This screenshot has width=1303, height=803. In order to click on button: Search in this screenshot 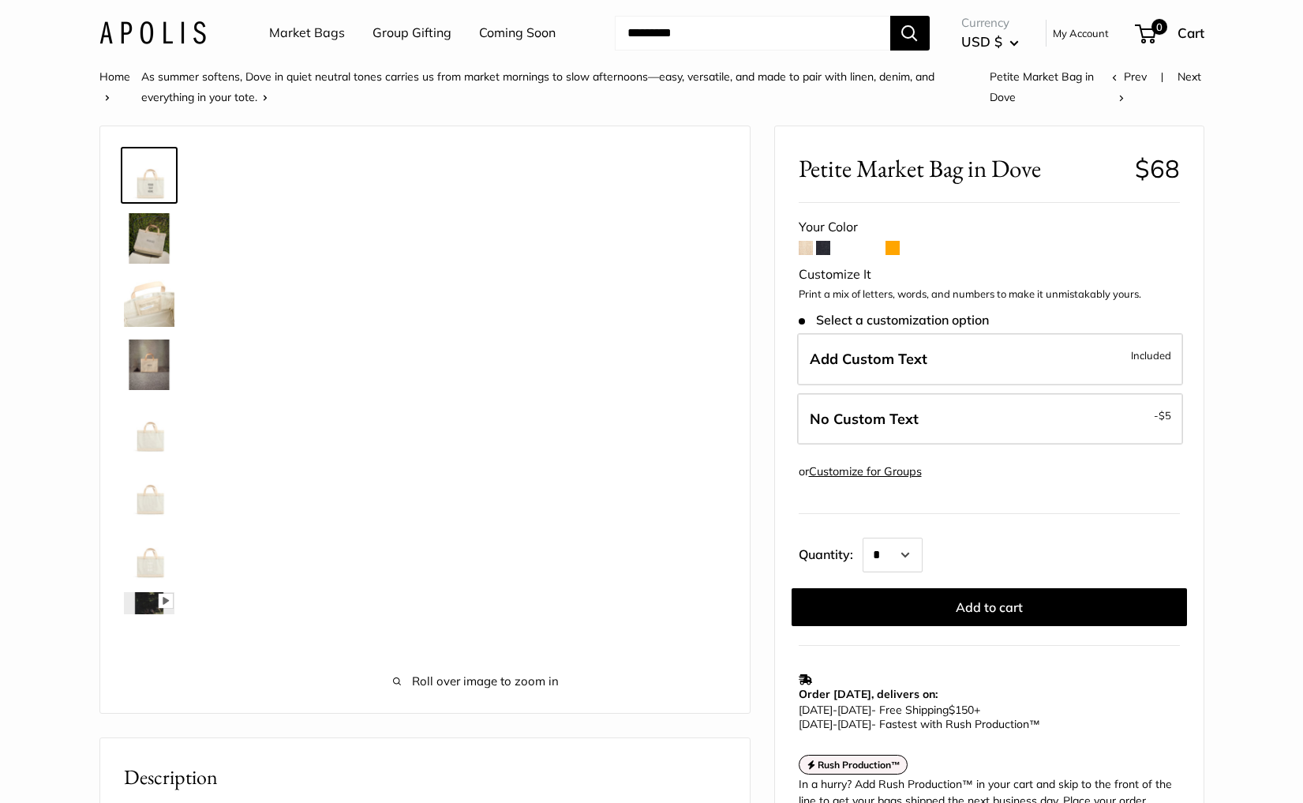, I will do `click(910, 33)`.